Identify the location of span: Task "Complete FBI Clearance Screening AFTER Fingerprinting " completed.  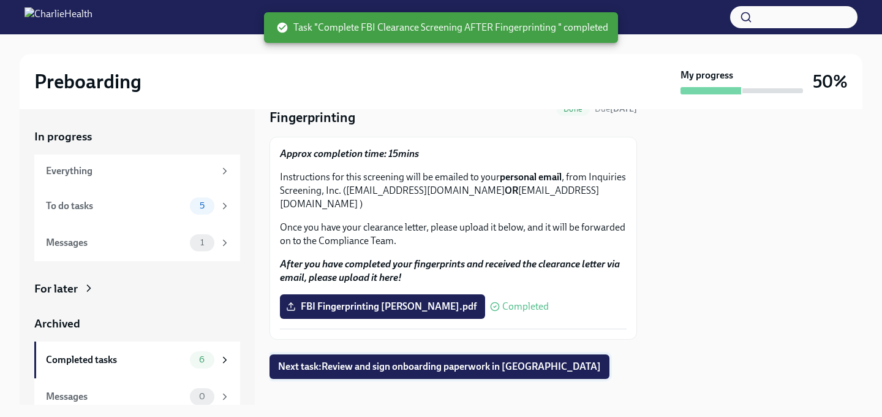
(442, 28).